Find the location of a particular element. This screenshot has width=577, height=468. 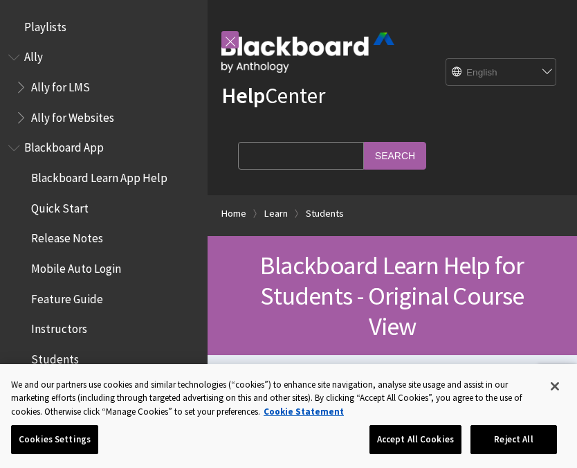

button: Cookies Settings is located at coordinates (55, 439).